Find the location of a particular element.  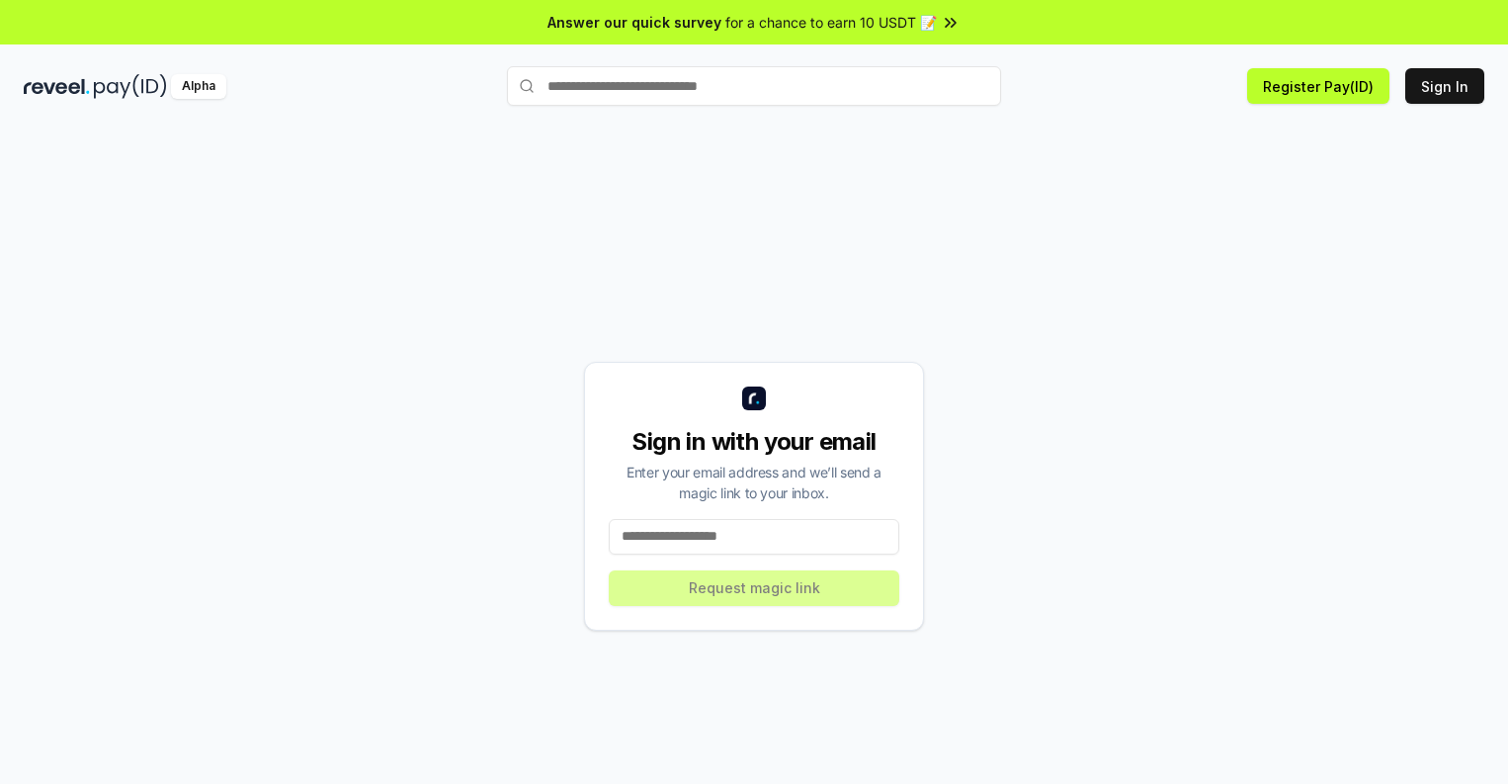

span: Answer our quick survey is located at coordinates (635, 22).